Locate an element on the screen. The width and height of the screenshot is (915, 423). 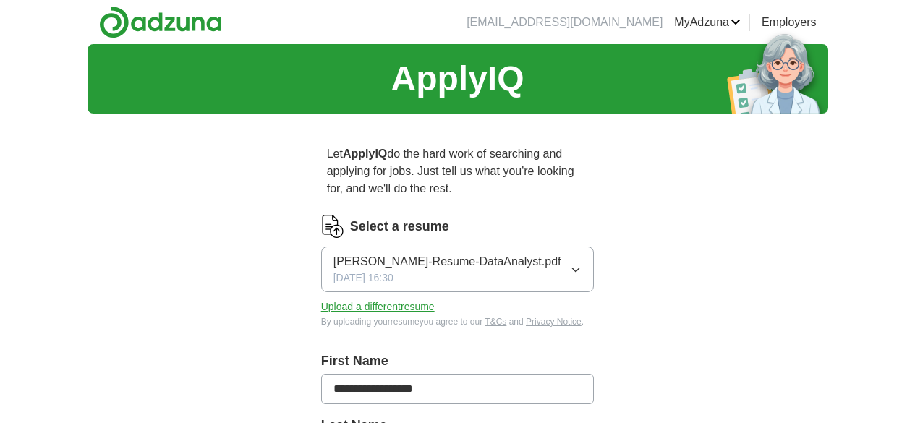
a: T&Cs is located at coordinates (496, 322).